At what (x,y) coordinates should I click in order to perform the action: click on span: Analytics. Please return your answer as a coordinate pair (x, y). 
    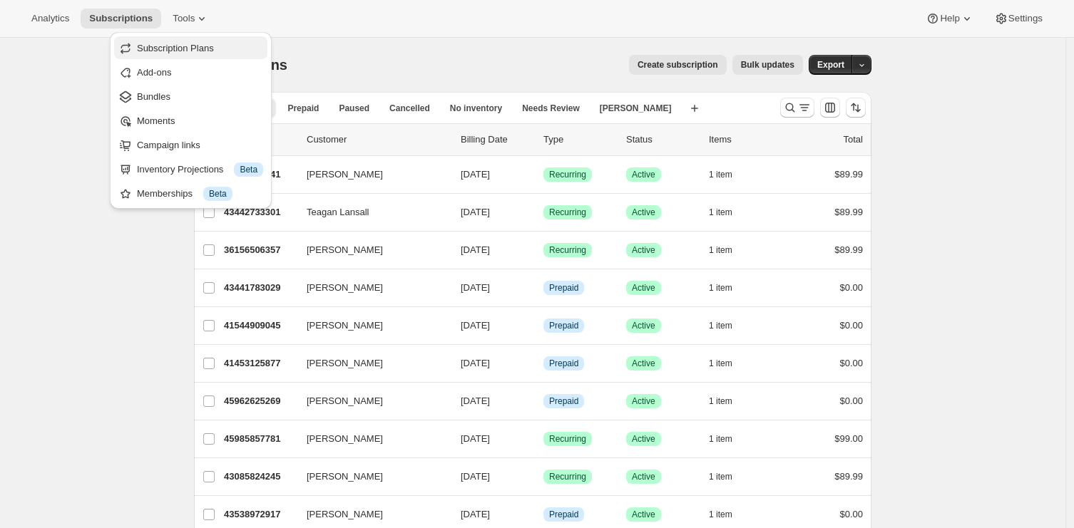
    Looking at the image, I should click on (50, 19).